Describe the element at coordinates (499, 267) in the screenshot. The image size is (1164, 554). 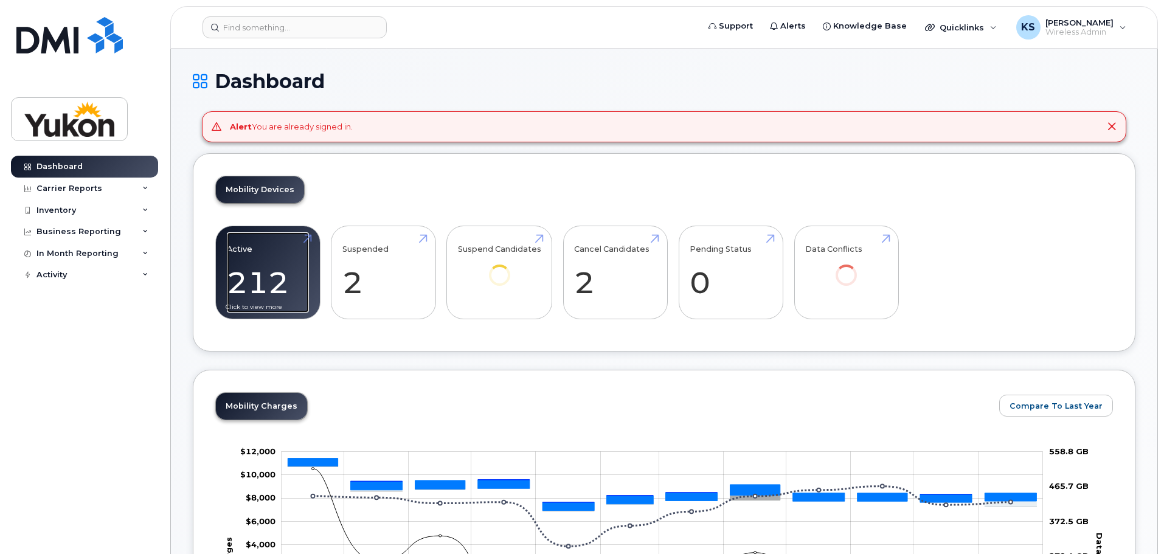
I see `a: Suspend Candidates` at that location.